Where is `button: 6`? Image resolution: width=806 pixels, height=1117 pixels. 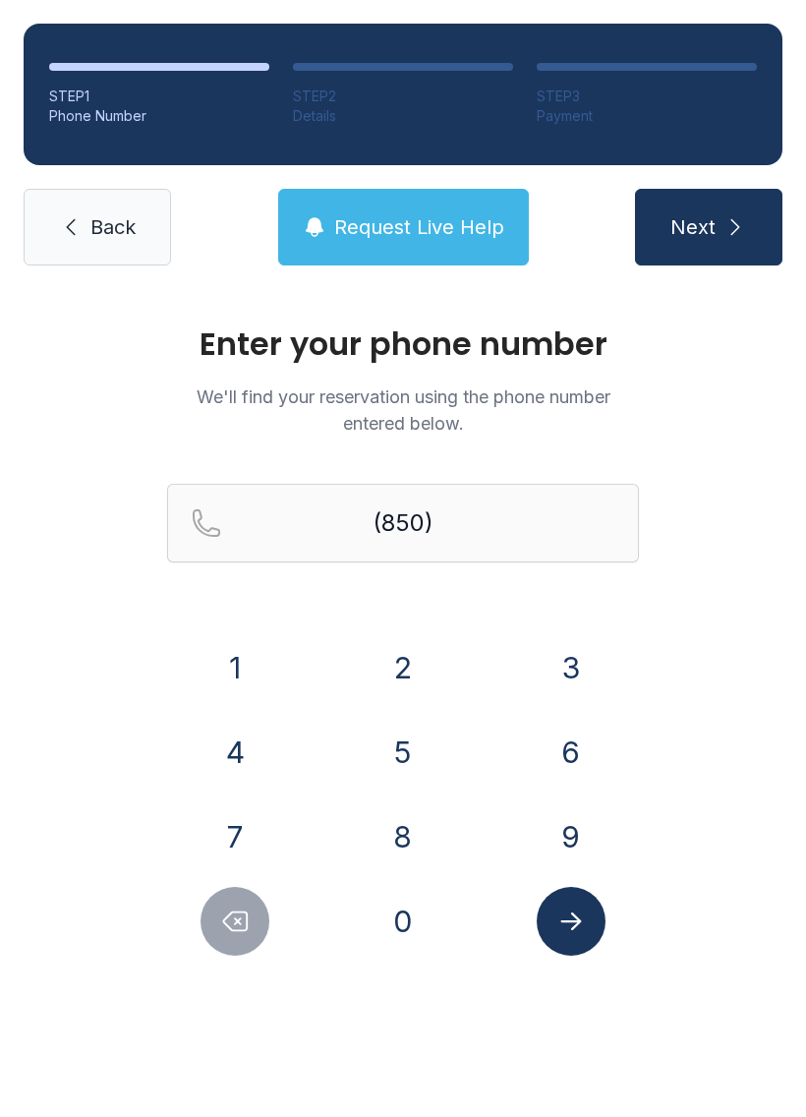
button: 6 is located at coordinates (571, 752).